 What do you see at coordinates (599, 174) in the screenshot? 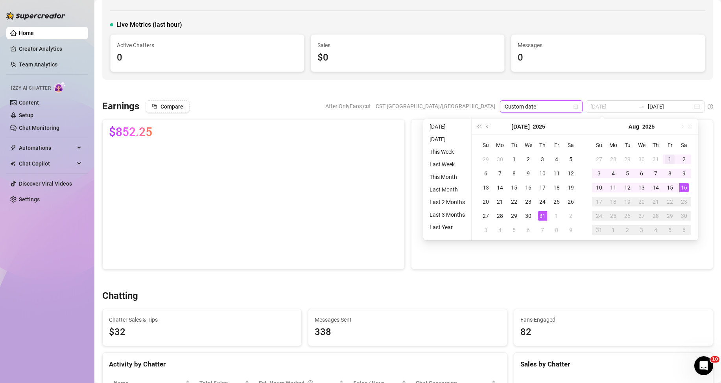
I see `td: 2025-08-03` at bounding box center [599, 174].